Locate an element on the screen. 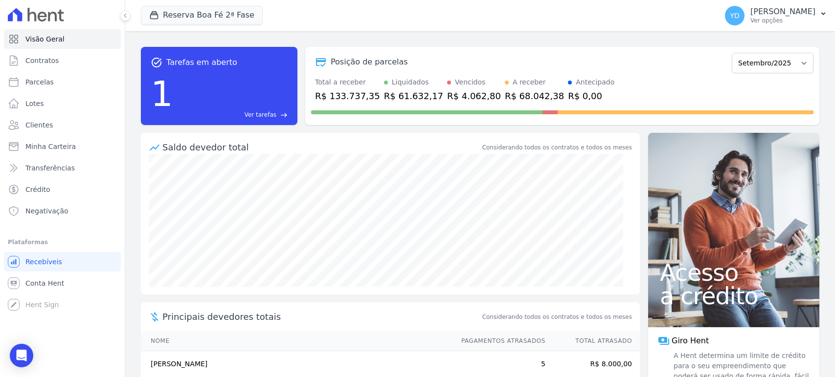 The image size is (835, 377). button: Reserva Boa Fé 2ª Fase is located at coordinates (201, 15).